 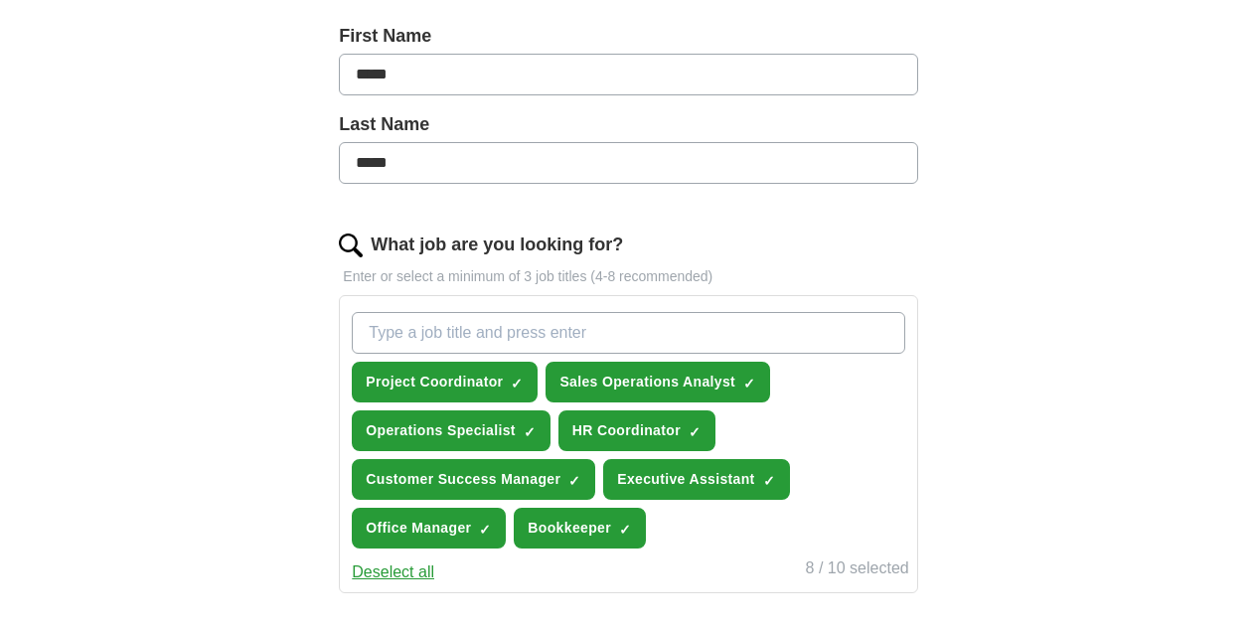 I want to click on img: search.png, so click(x=351, y=245).